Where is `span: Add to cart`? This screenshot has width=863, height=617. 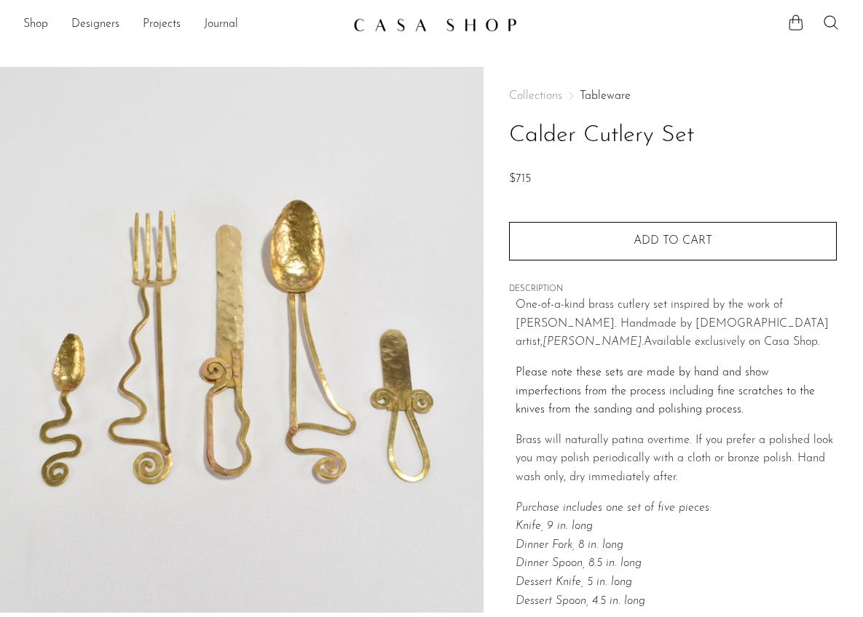
span: Add to cart is located at coordinates (673, 241).